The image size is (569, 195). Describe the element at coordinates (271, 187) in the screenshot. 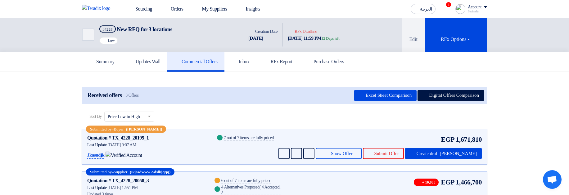

I see `span: 4 Accepted,` at that location.